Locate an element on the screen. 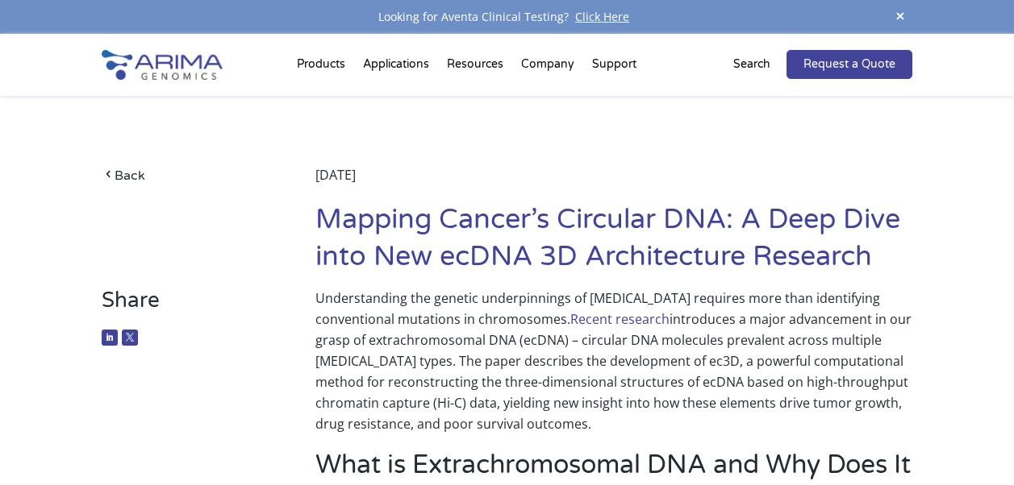  p: Search is located at coordinates (752, 65).